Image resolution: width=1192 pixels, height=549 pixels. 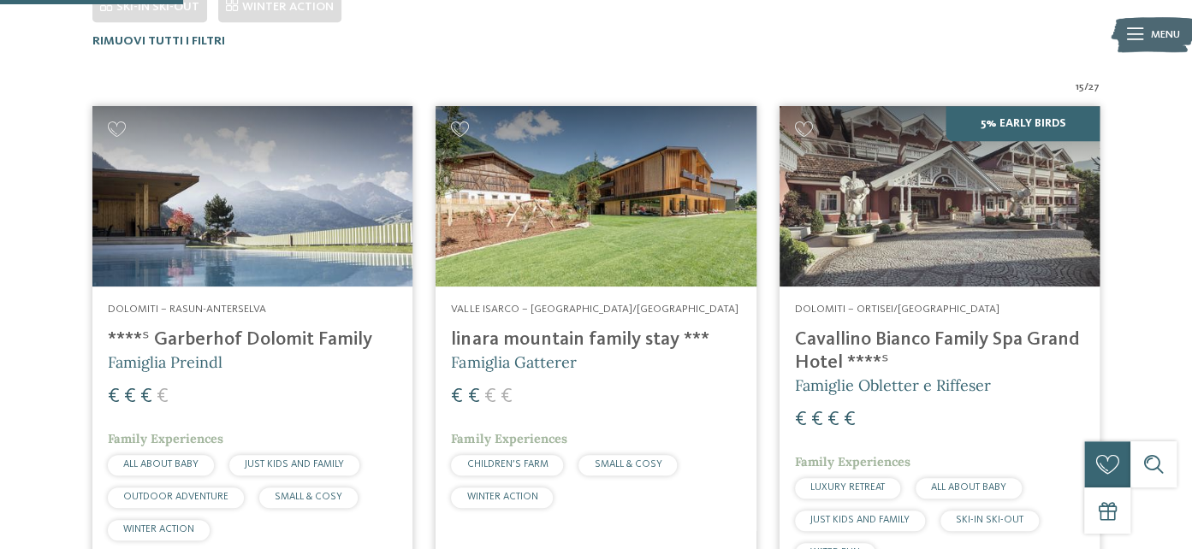 What do you see at coordinates (892, 385) in the screenshot?
I see `span: Famiglie Obletter e Riffeser` at bounding box center [892, 385].